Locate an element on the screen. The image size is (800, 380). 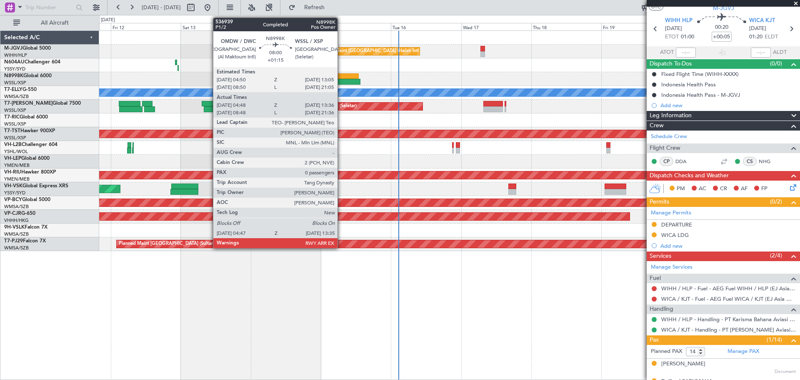
span: VP-CJR is located at coordinates (13, 213).